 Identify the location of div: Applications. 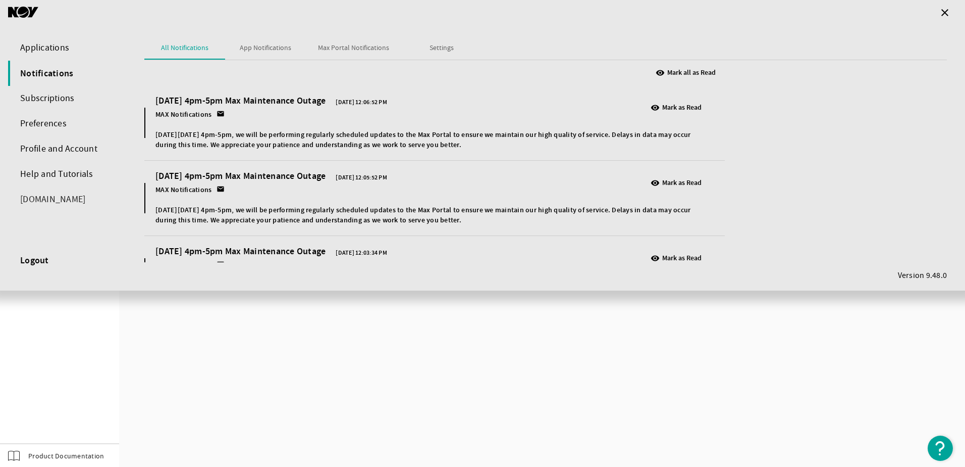
(66, 48).